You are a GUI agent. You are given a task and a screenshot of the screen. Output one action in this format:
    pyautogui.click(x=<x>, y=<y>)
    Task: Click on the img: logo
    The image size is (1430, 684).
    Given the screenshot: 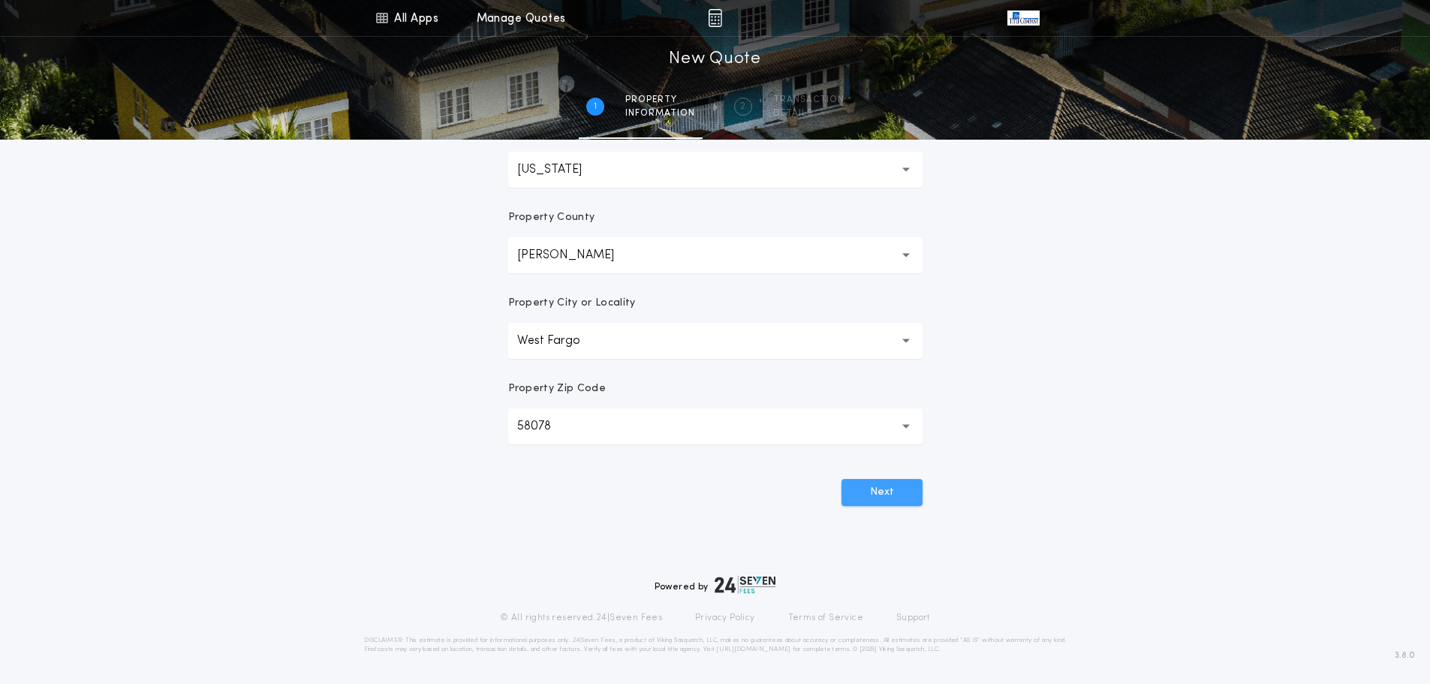 What is the action you would take?
    pyautogui.click(x=745, y=585)
    